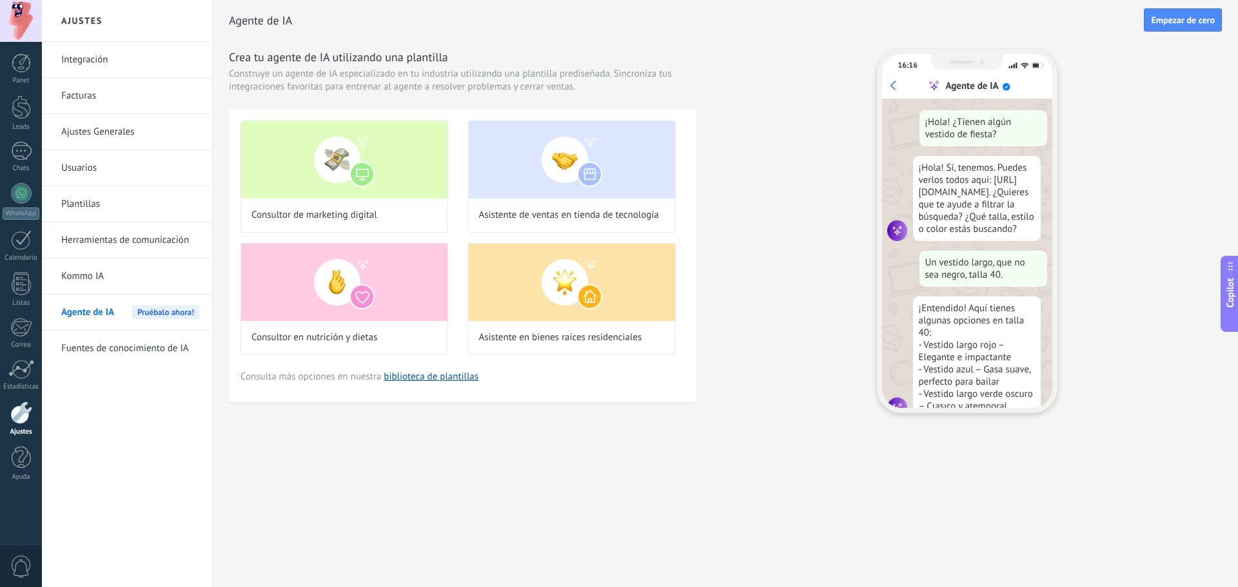  Describe the element at coordinates (1183, 20) in the screenshot. I see `button: Empezar de cero` at that location.